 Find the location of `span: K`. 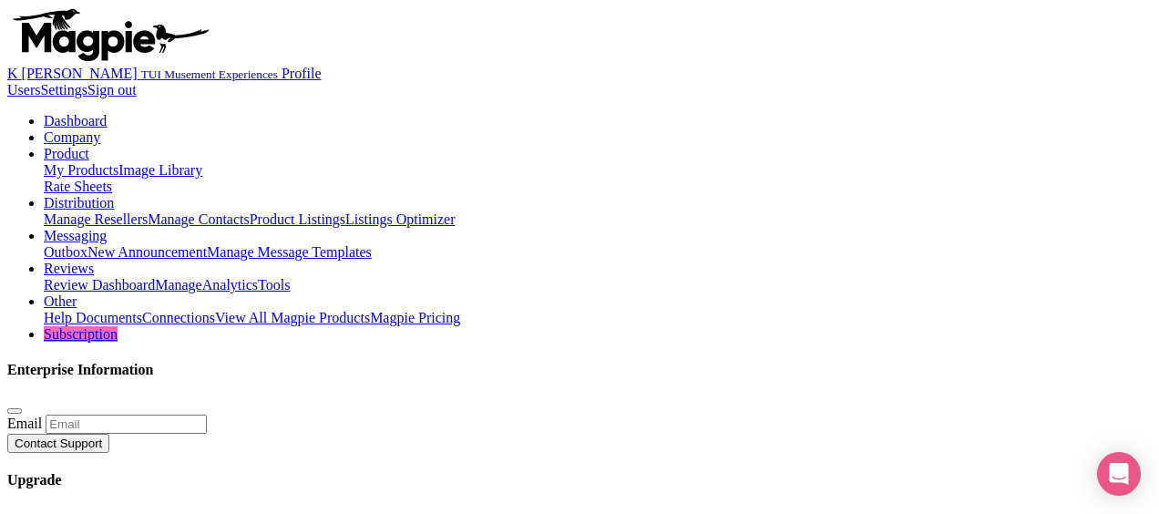

span: K is located at coordinates (13, 73).